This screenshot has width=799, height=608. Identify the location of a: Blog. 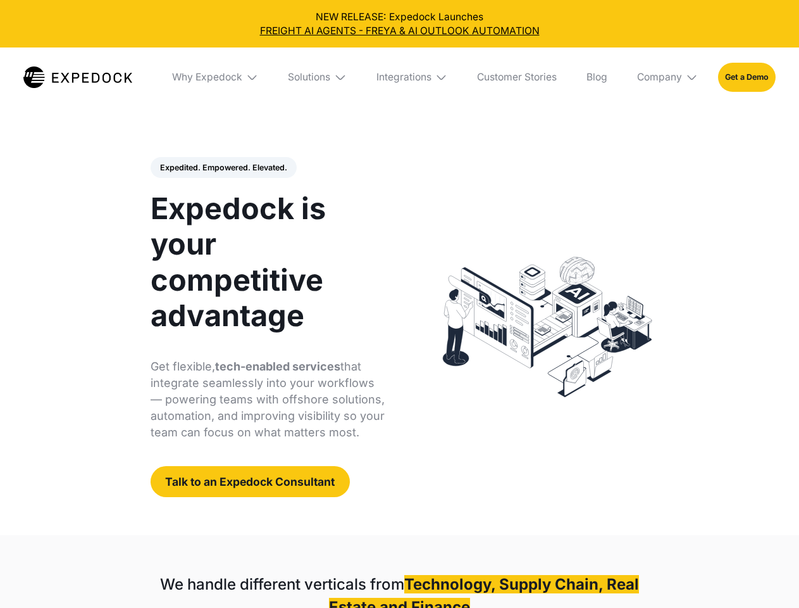
(597, 77).